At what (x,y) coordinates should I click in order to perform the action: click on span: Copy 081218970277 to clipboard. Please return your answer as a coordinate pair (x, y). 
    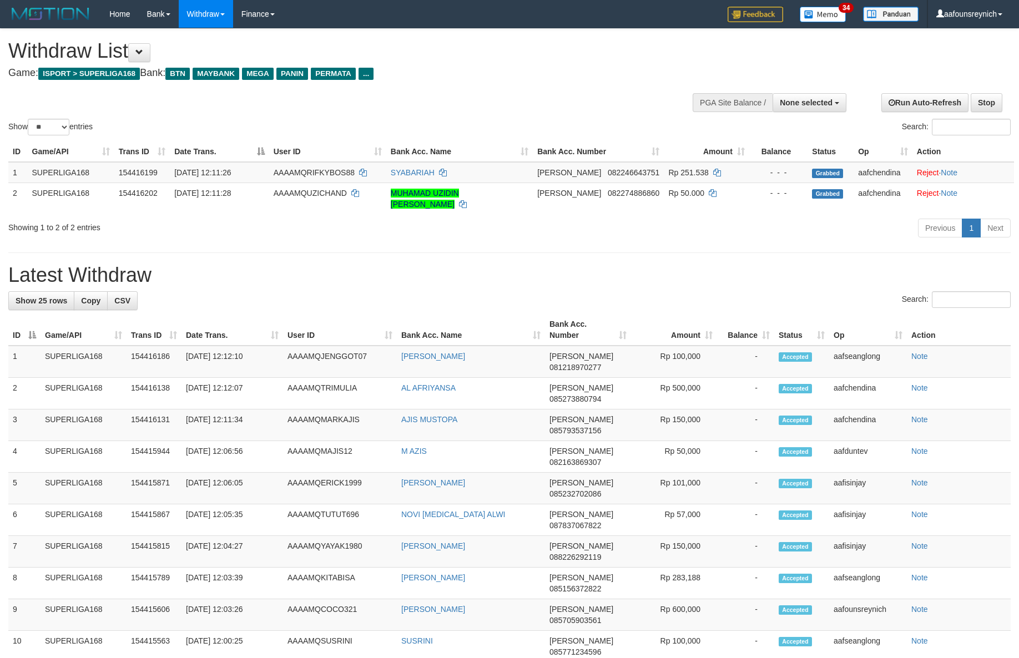
    Looking at the image, I should click on (575, 367).